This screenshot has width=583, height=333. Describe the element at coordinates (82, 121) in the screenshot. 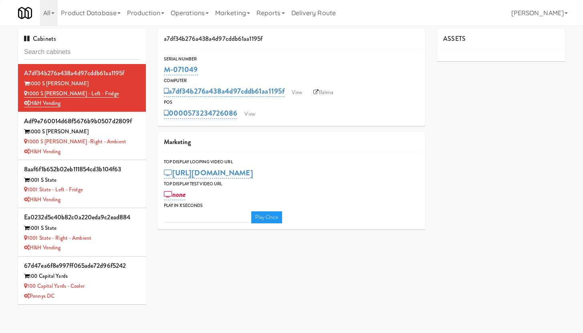

I see `div: adf9e760014d68f5676b9b0507d2809f` at that location.